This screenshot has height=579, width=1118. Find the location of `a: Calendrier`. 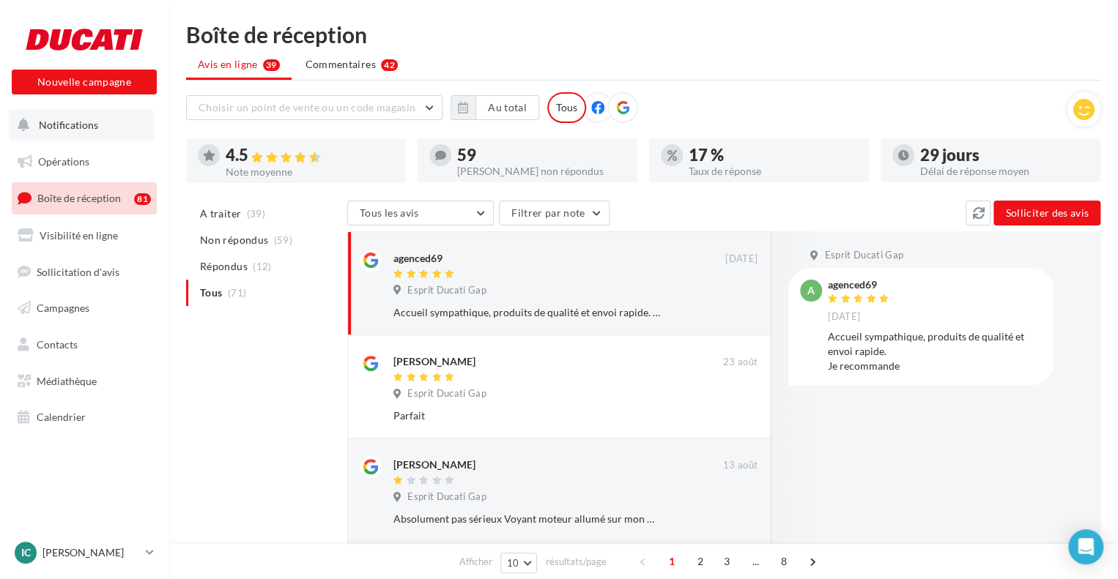

a: Calendrier is located at coordinates (84, 418).